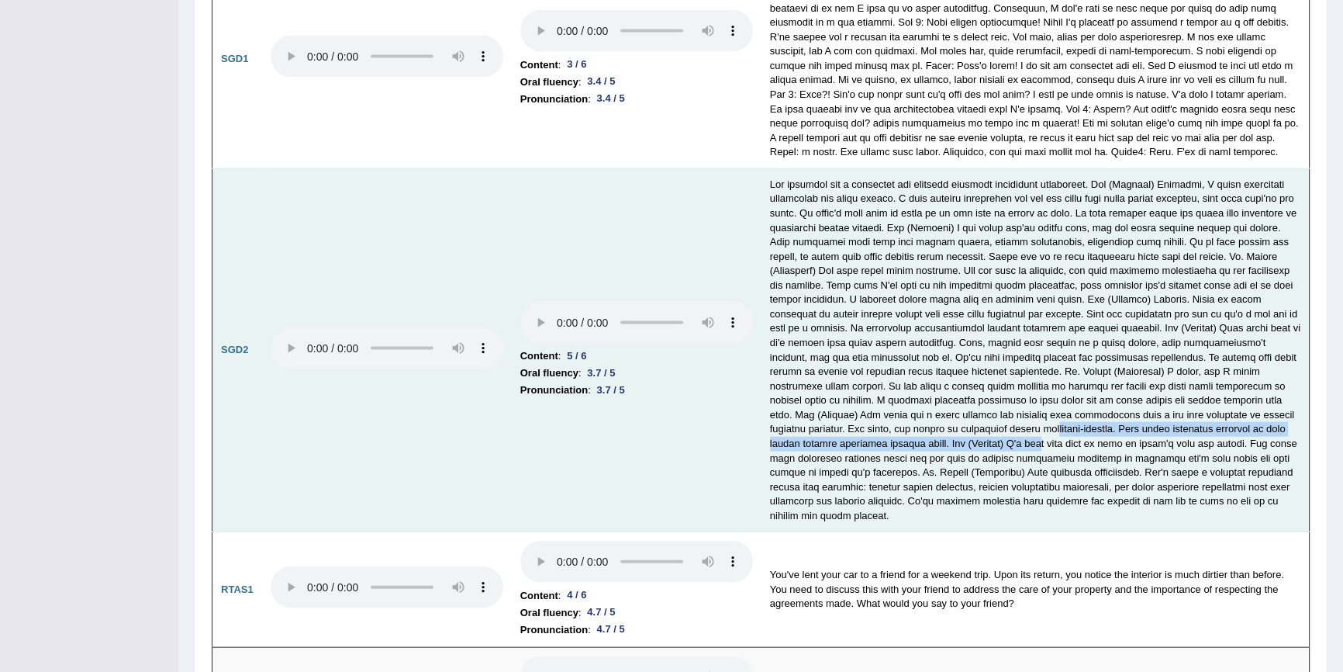 This screenshot has height=672, width=1343. What do you see at coordinates (237, 589) in the screenshot?
I see `b: RTAS1` at bounding box center [237, 589].